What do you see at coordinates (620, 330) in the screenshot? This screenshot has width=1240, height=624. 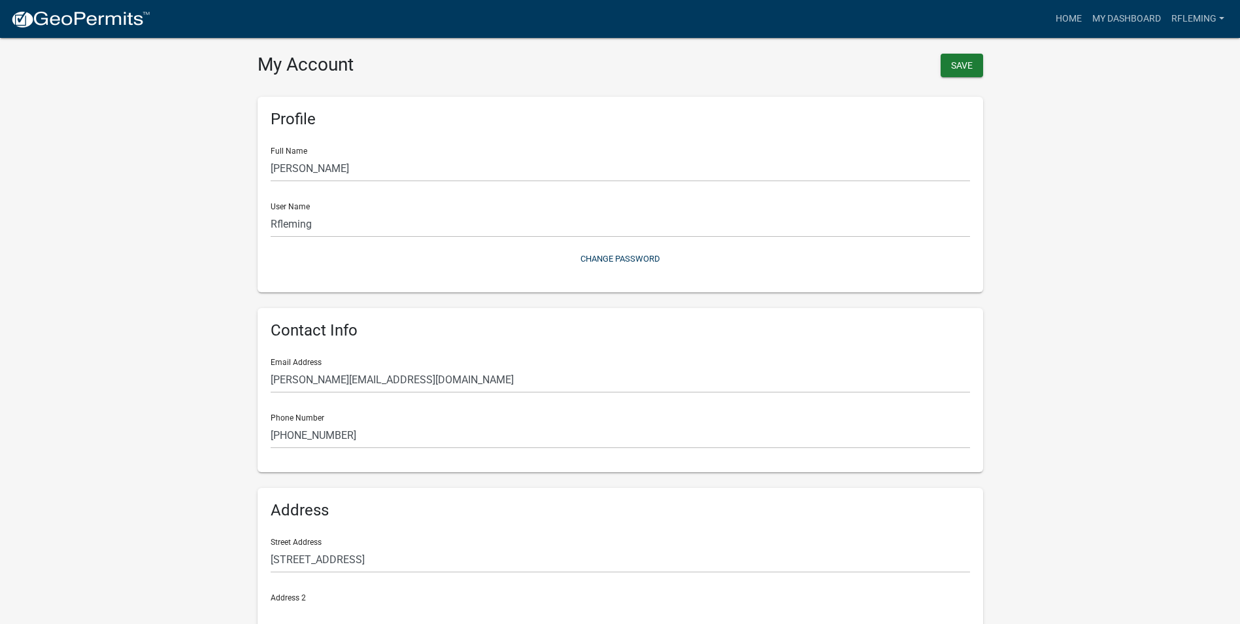 I see `h6: Contact Info` at bounding box center [620, 330].